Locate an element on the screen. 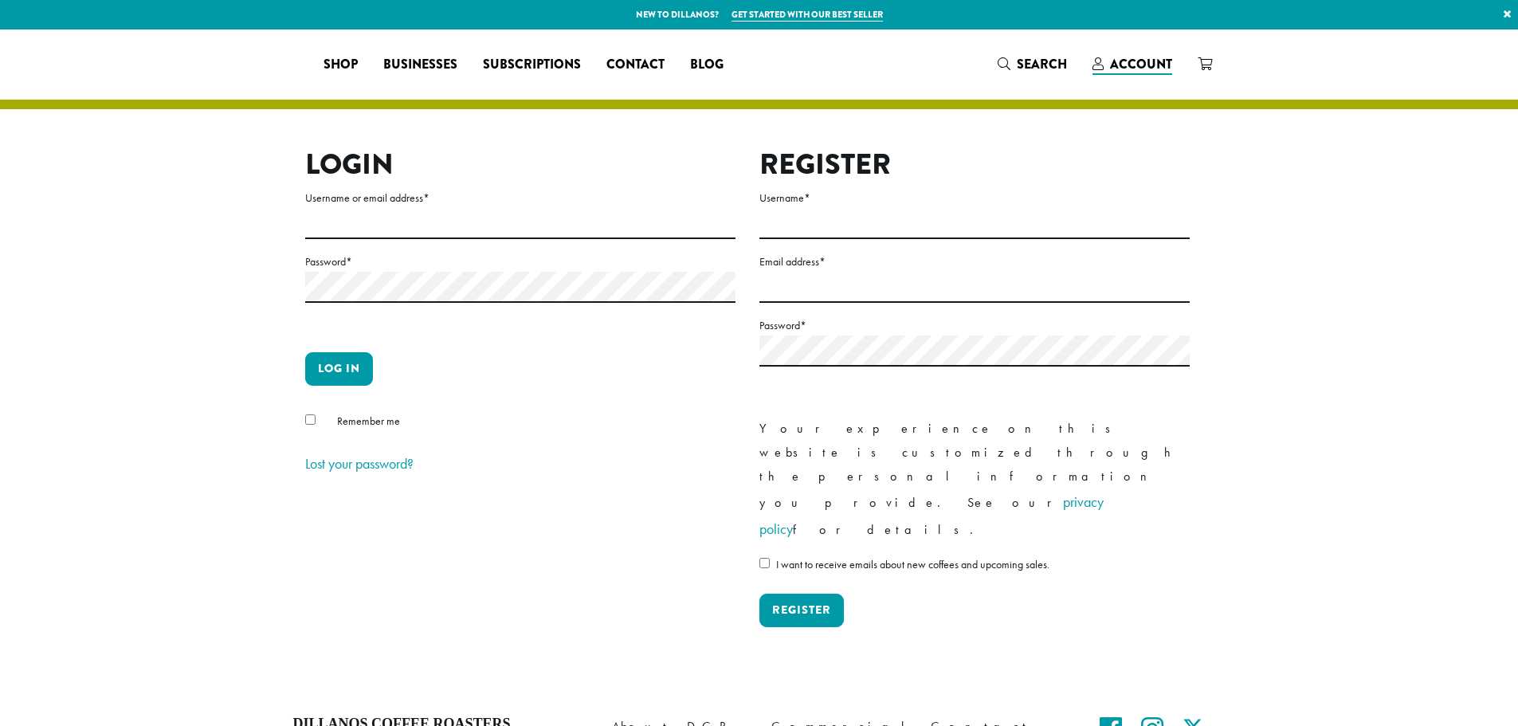 The width and height of the screenshot is (1518, 726). span: I want to receive emails about new coffees and upcoming sales. is located at coordinates (913, 564).